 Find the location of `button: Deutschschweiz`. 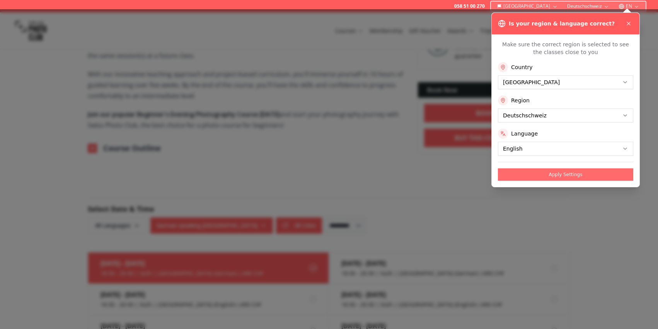

button: Deutschschweiz is located at coordinates (588, 6).